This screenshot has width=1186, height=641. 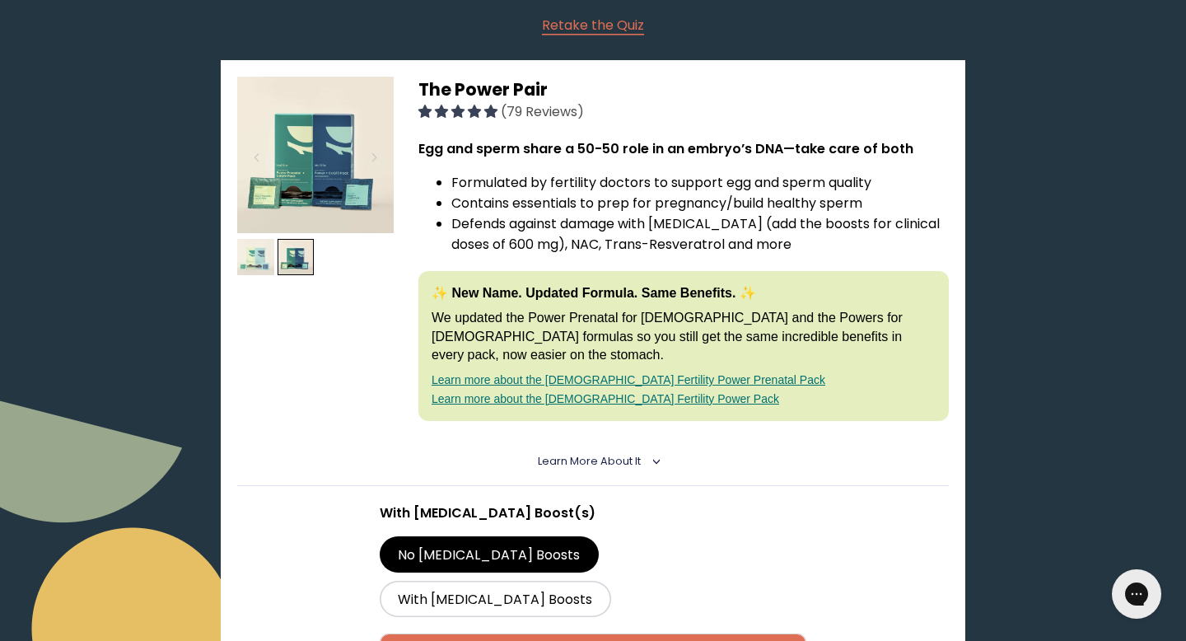 I want to click on span: Learn More About it, so click(x=589, y=461).